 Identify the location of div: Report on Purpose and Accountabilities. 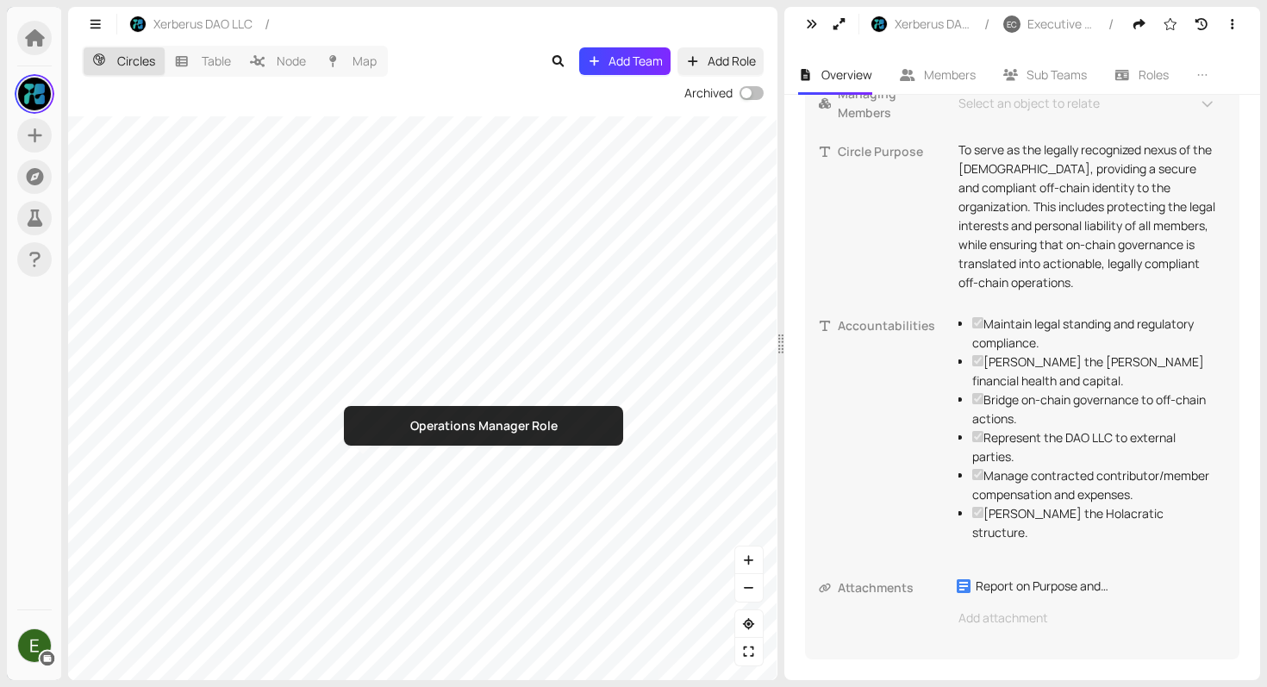
(1042, 586).